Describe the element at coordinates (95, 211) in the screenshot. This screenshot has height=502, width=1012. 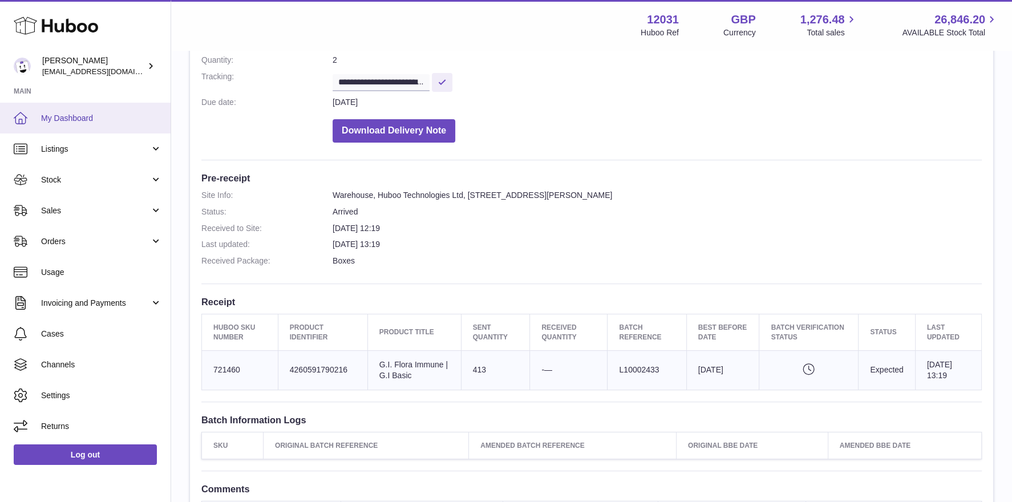
I see `span: Sales` at that location.